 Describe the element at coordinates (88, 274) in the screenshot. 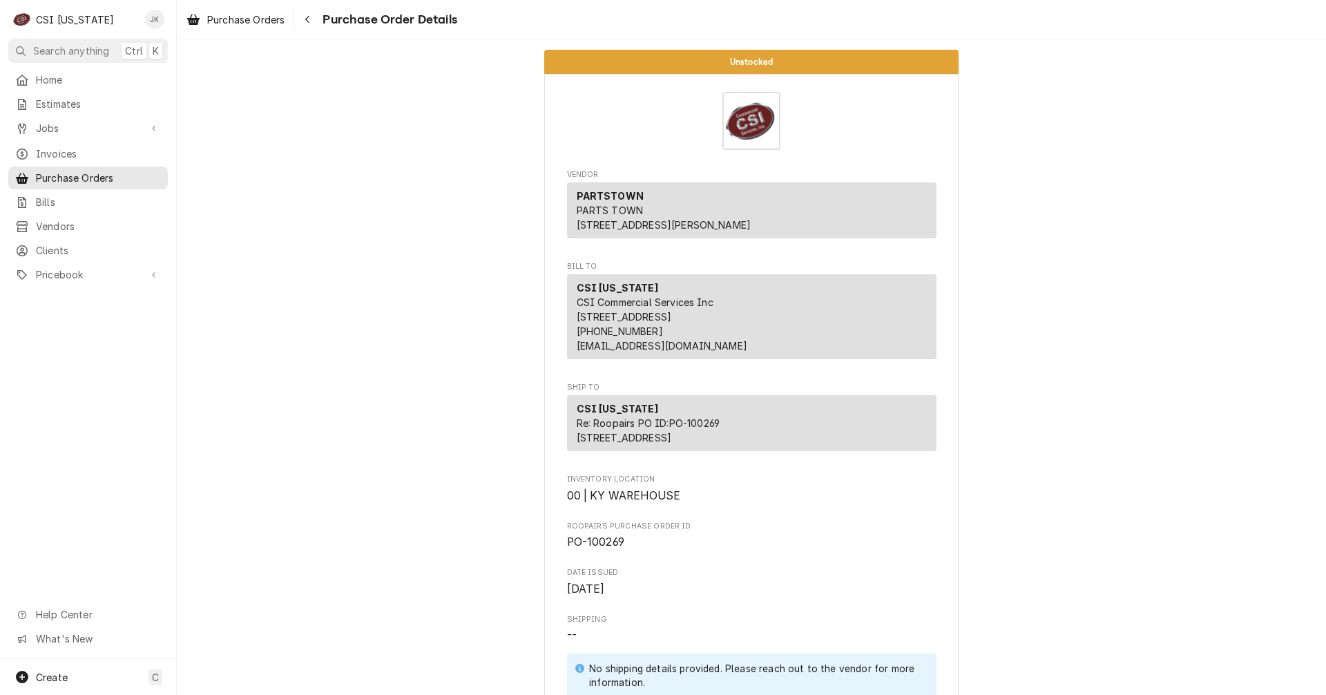

I see `a: Go to Pricebook` at that location.